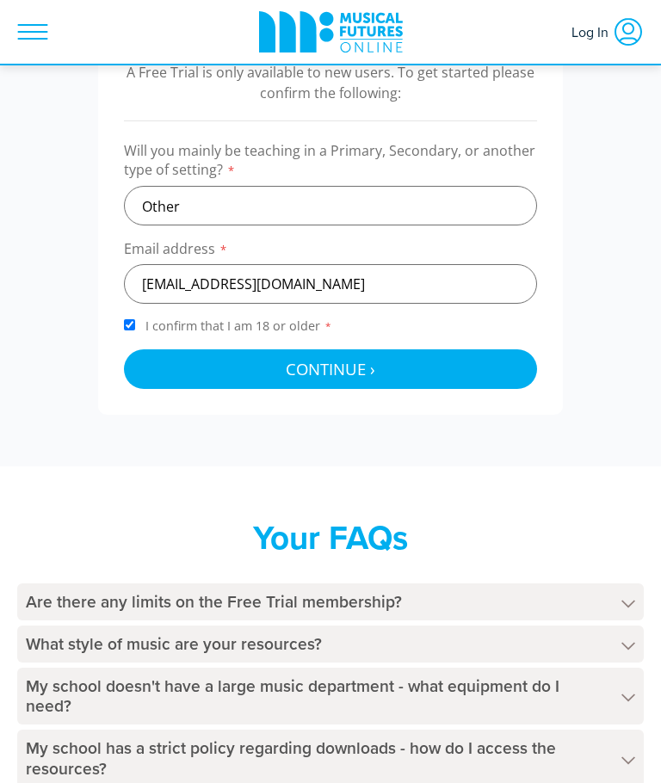 This screenshot has width=661, height=783. Describe the element at coordinates (330, 251) in the screenshot. I see `label: Email address` at that location.